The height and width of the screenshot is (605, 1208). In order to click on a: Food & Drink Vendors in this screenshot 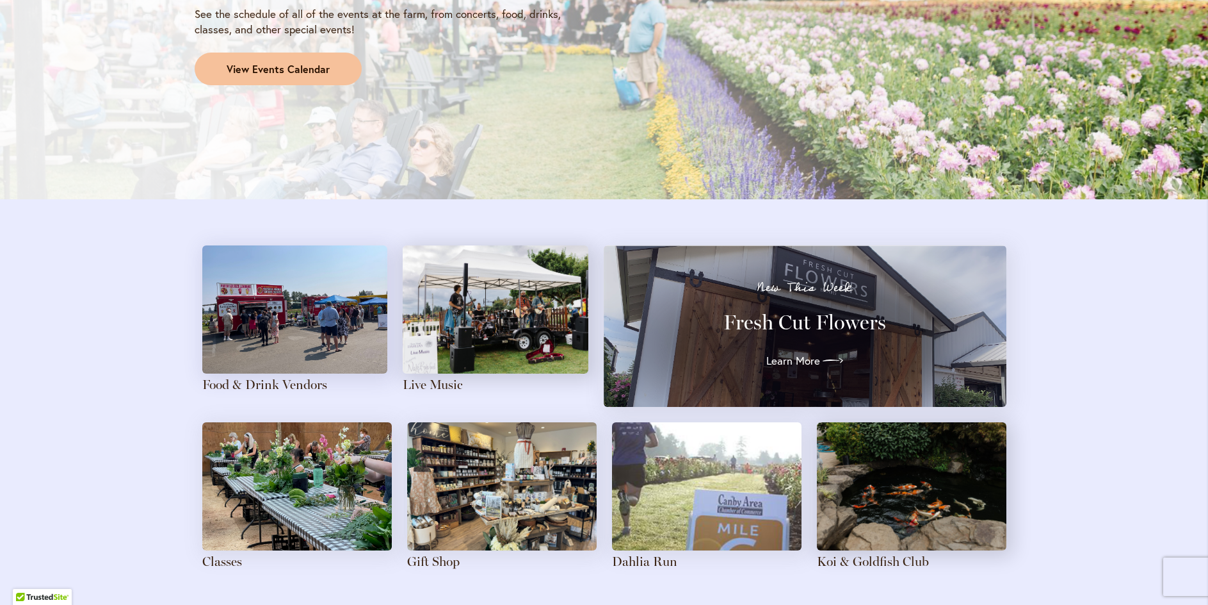, I will do `click(264, 384)`.